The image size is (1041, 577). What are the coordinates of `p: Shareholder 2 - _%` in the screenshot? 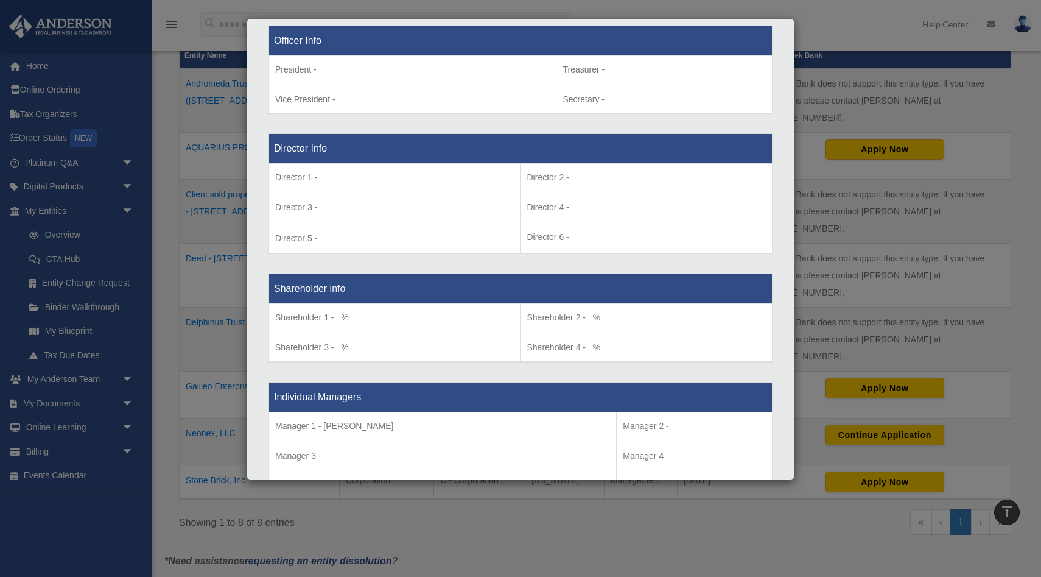 It's located at (647, 317).